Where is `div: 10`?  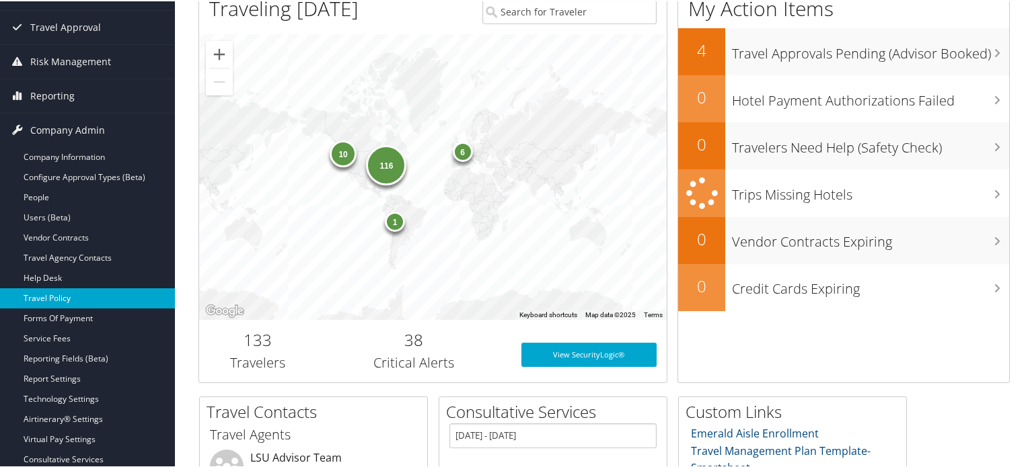
div: 10 is located at coordinates (343, 153).